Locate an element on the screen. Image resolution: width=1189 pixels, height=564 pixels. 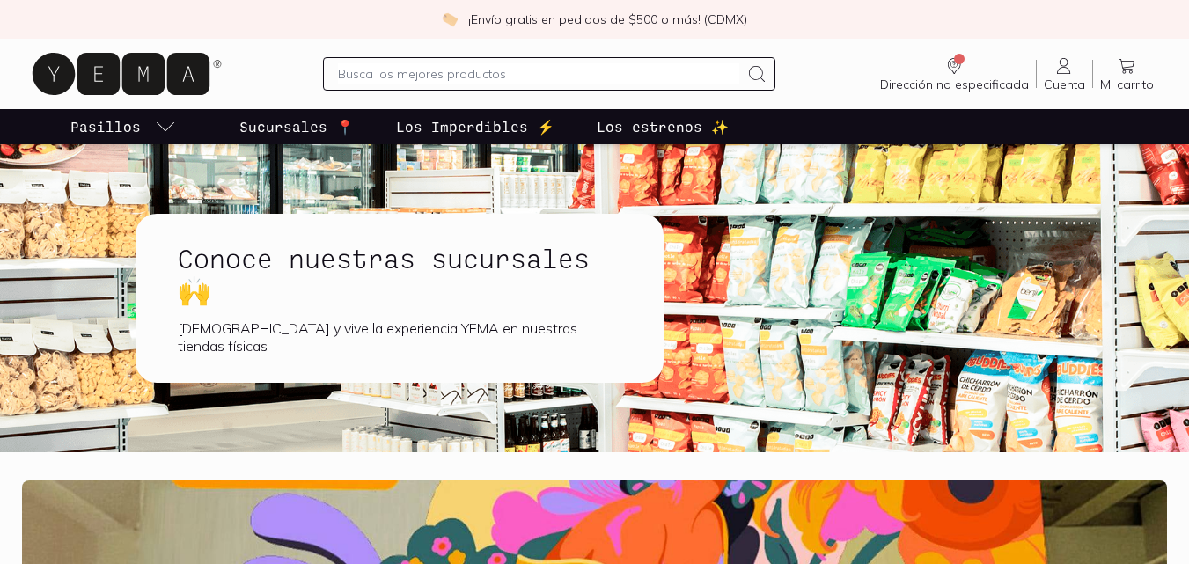
a: Los estrenos ✨ is located at coordinates (663, 127).